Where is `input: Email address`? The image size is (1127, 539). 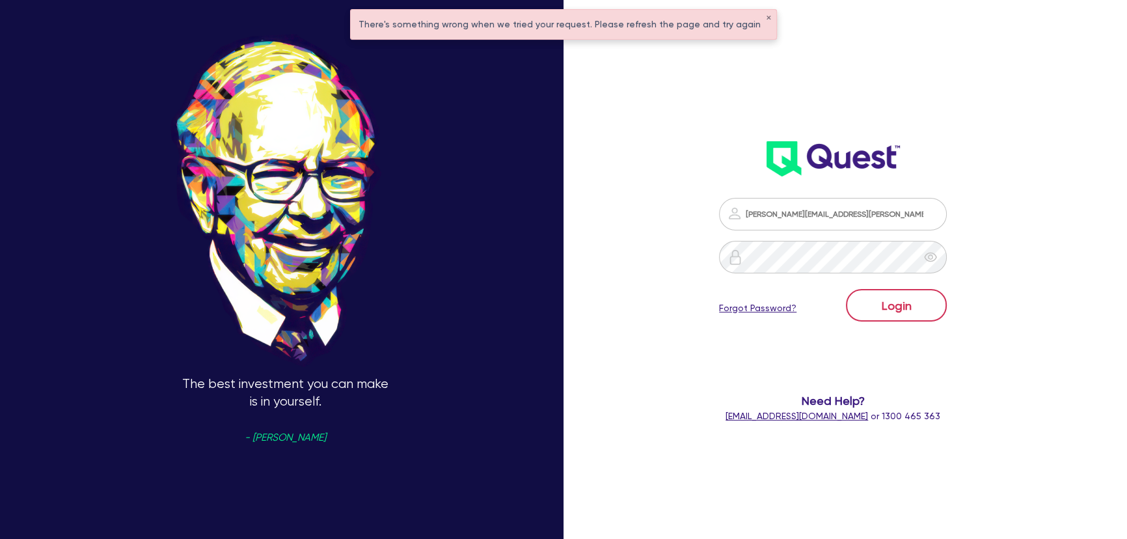 input: Email address is located at coordinates (833, 214).